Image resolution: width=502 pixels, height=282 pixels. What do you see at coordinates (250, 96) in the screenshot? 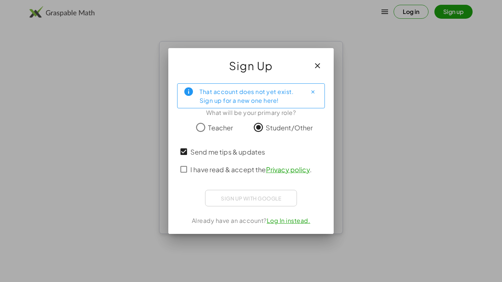
I see `div: That account does not yet exist. Sign up for a new one here!` at bounding box center [250, 96].